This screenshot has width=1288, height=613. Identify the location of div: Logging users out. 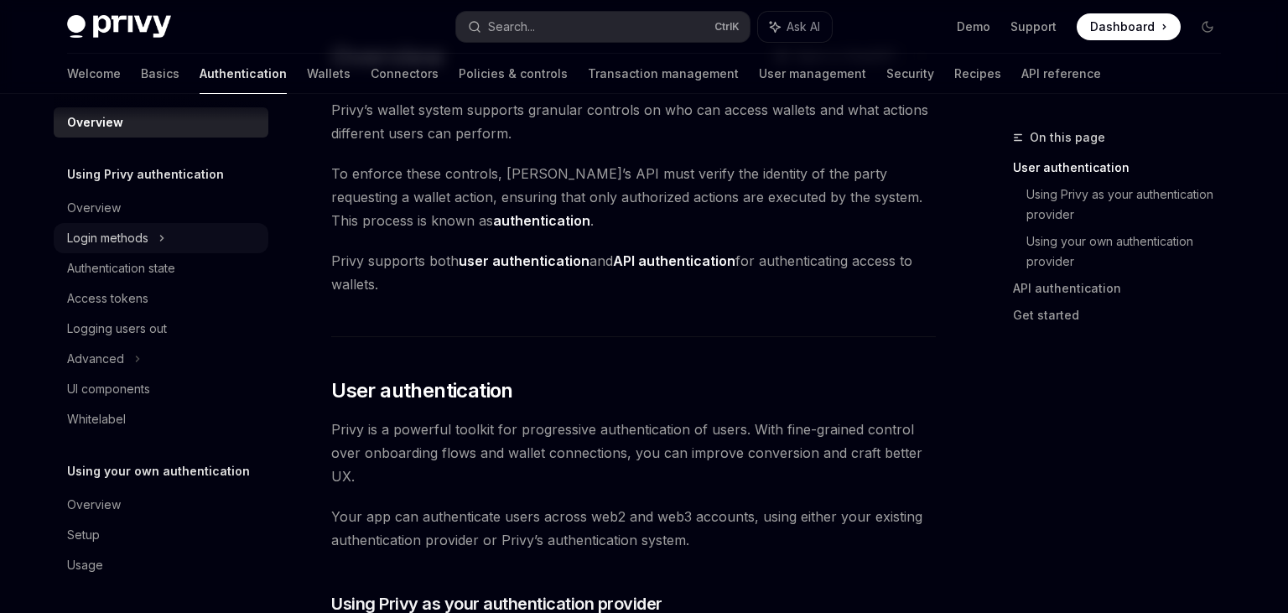
(117, 329).